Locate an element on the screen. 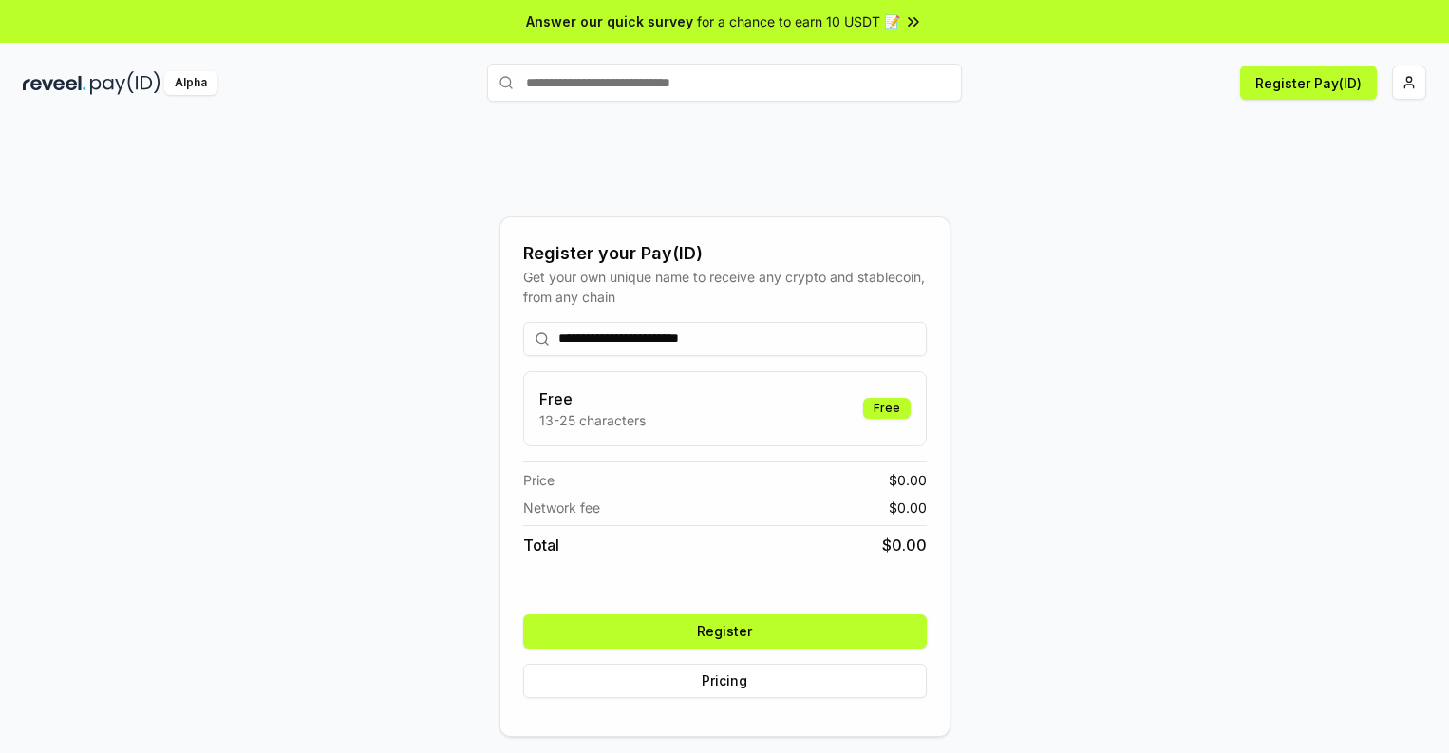 The width and height of the screenshot is (1449, 753). span: for a chance to earn 10 USDT 📝 is located at coordinates (798, 21).